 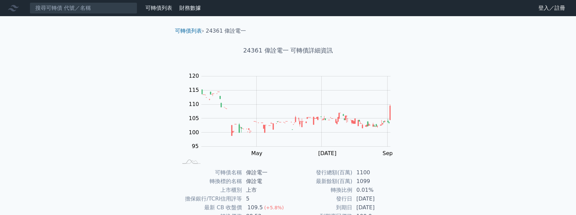 I want to click on td: 轉換標的名稱, so click(x=210, y=181).